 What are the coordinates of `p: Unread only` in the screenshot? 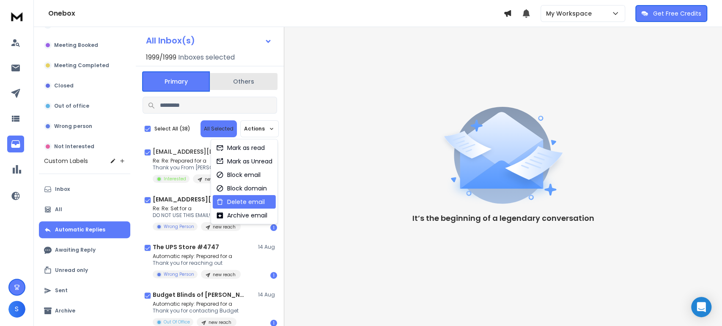 It's located at (71, 271).